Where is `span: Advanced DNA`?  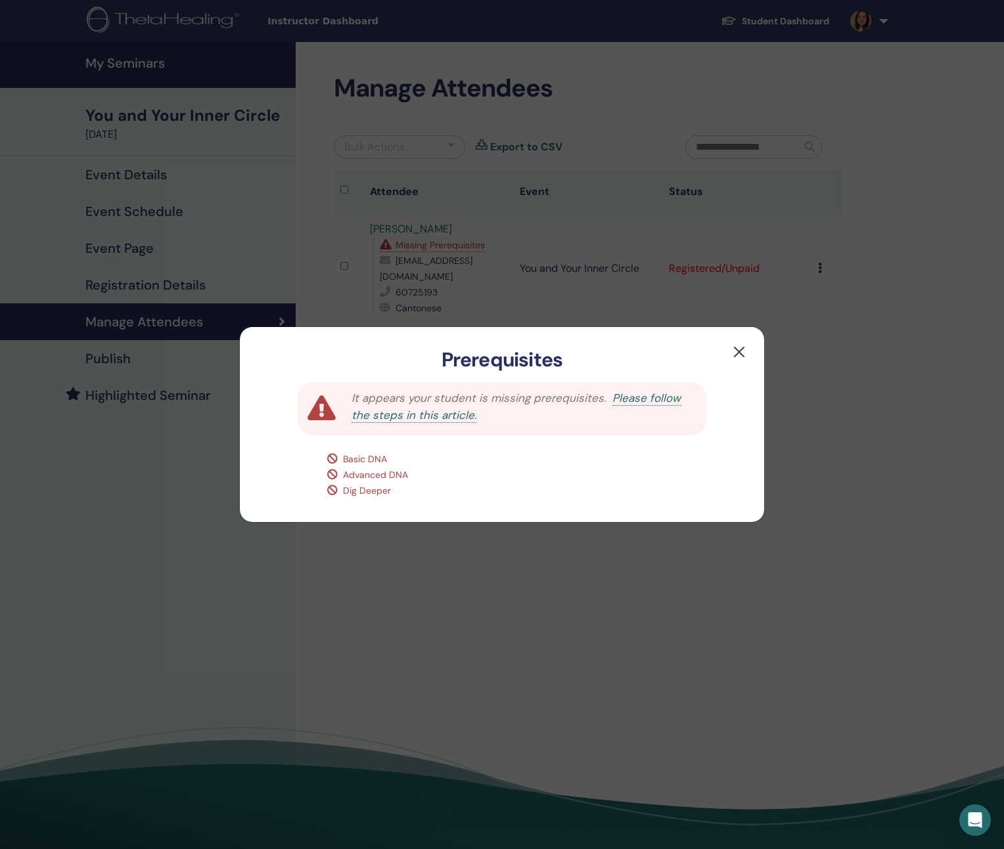 span: Advanced DNA is located at coordinates (375, 475).